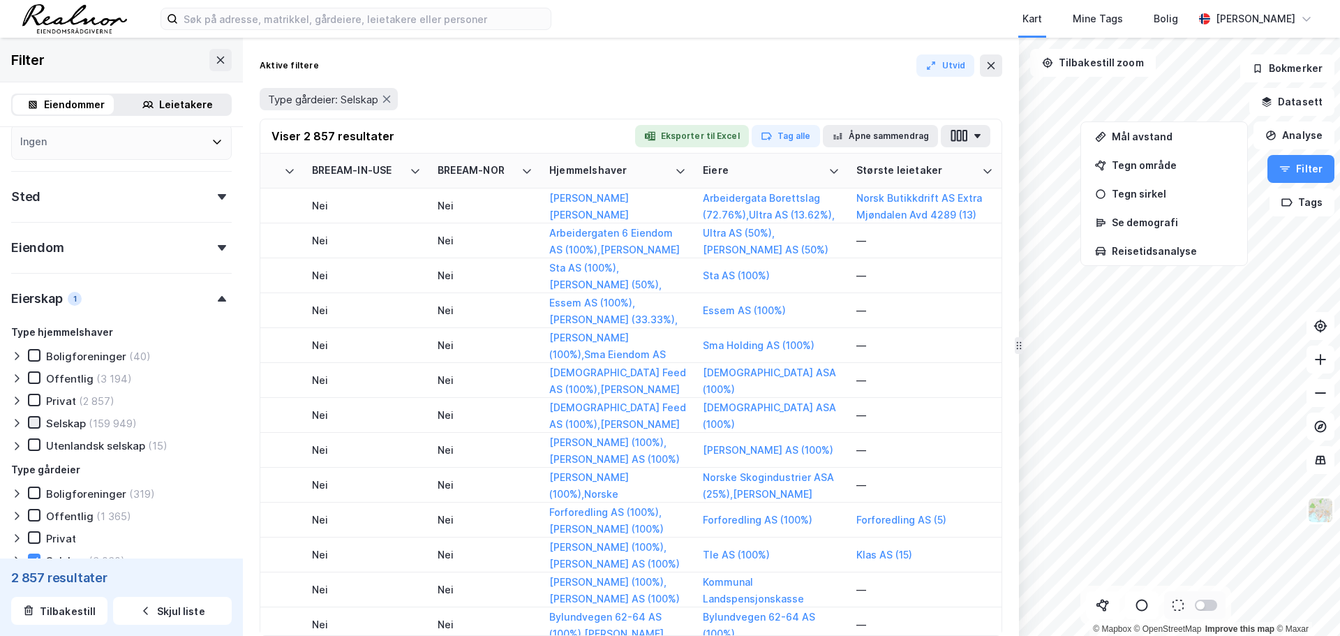 The height and width of the screenshot is (636, 1340). I want to click on a: OpenStreetMap, so click(1168, 629).